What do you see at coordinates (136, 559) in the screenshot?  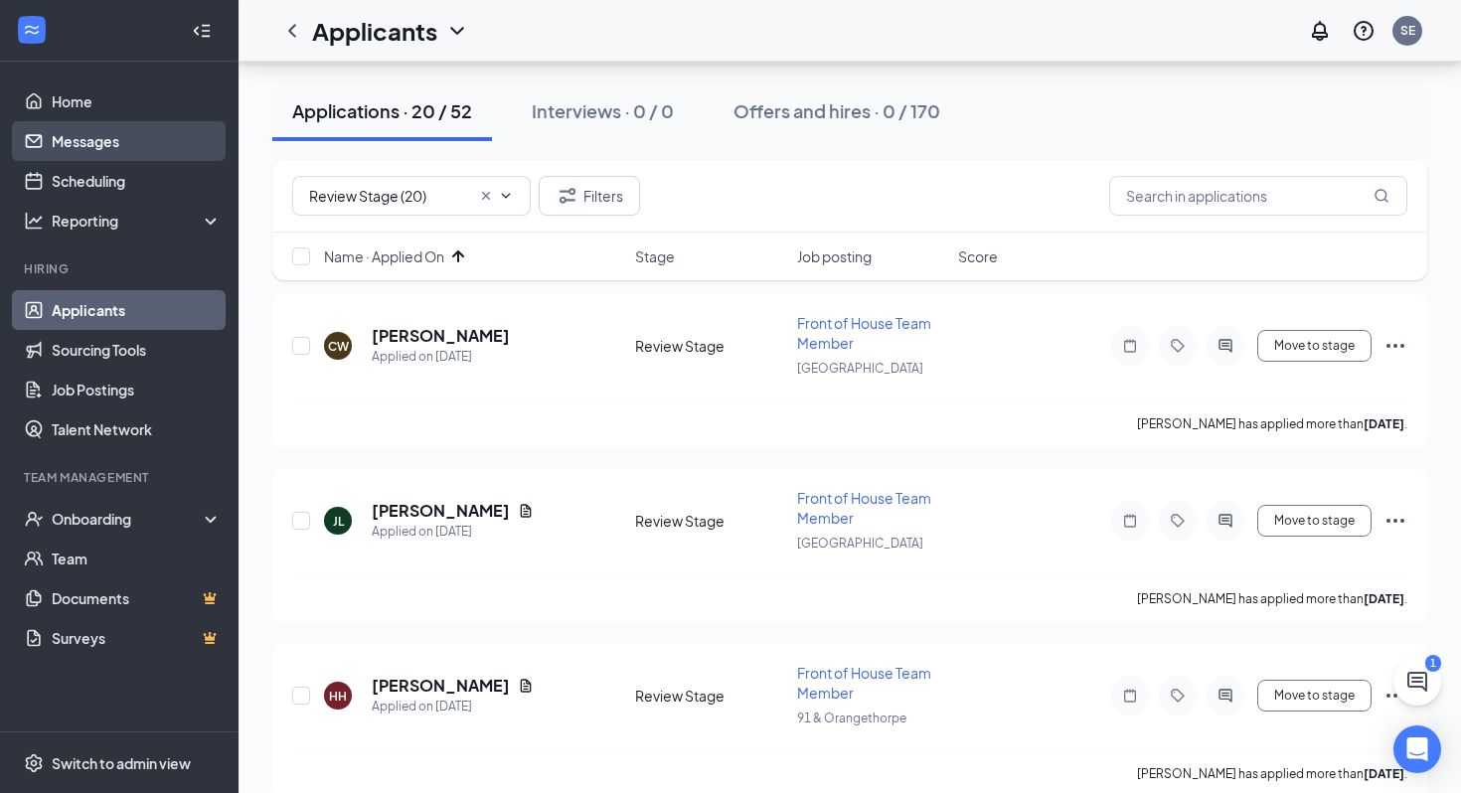 I see `a: Team` at bounding box center [136, 559].